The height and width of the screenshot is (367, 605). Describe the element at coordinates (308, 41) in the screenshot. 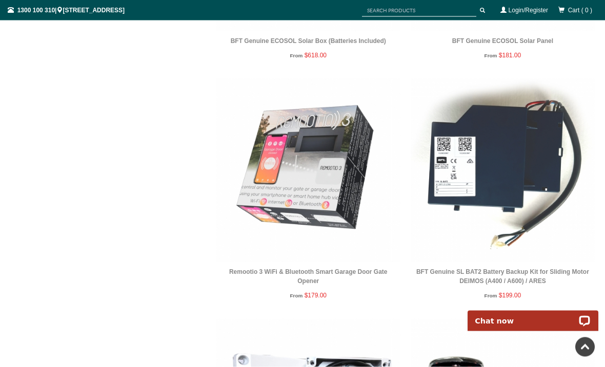

I see `a: BFT Genuine ECOSOL Solar Box (Batteries Included)` at that location.